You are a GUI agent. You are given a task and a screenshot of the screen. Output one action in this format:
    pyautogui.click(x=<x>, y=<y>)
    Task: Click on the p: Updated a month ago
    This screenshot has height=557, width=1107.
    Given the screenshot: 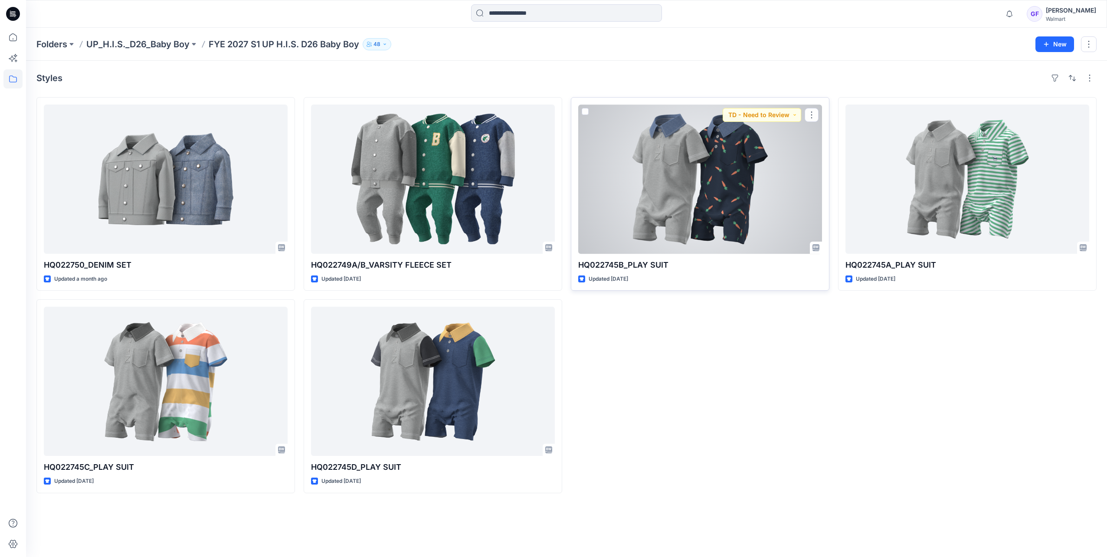 What is the action you would take?
    pyautogui.click(x=81, y=279)
    